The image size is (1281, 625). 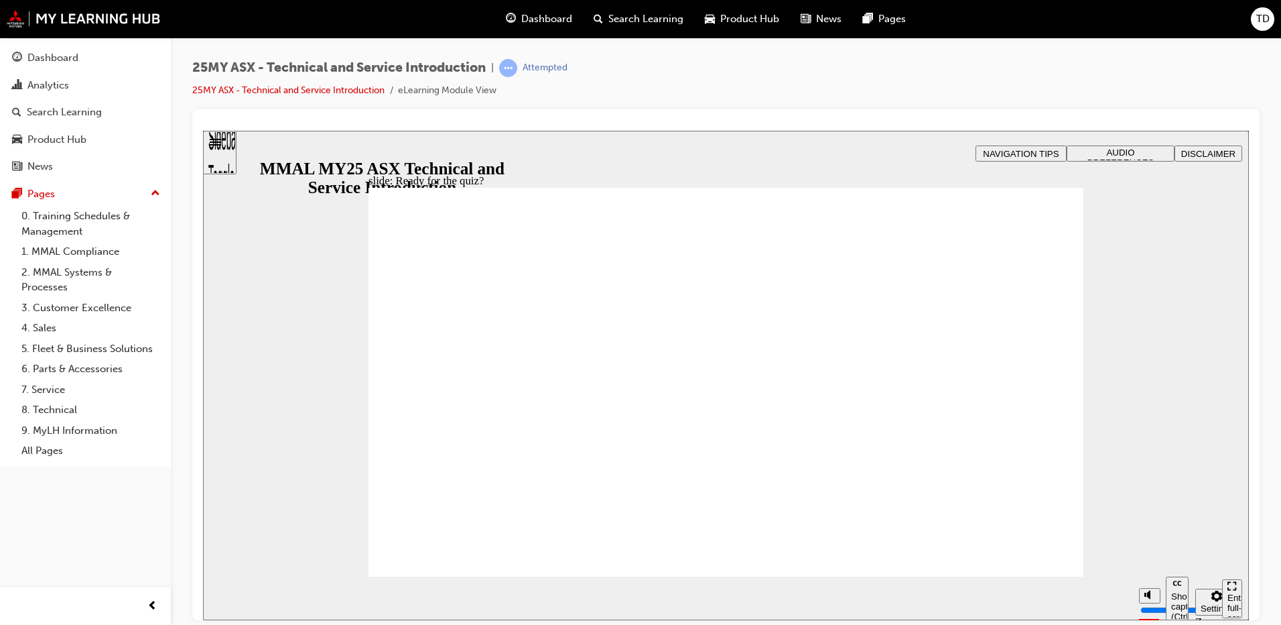 I want to click on label: Zoom to fit, so click(x=1006, y=504).